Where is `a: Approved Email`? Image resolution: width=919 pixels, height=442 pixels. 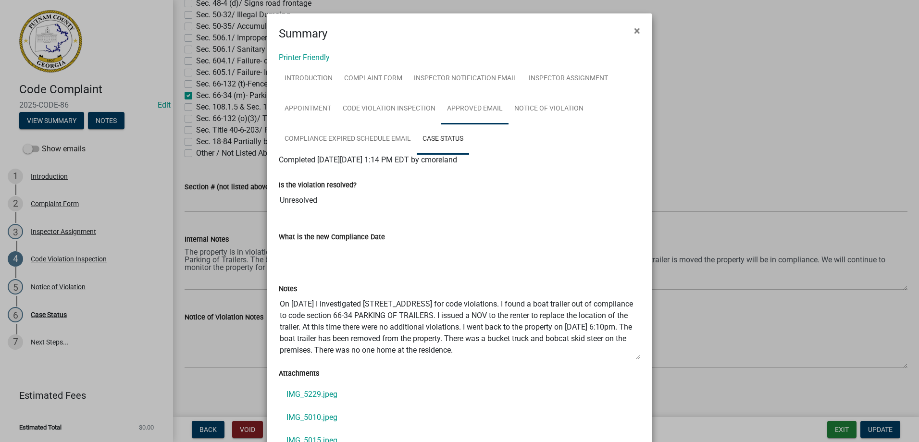
a: Approved Email is located at coordinates (475, 109).